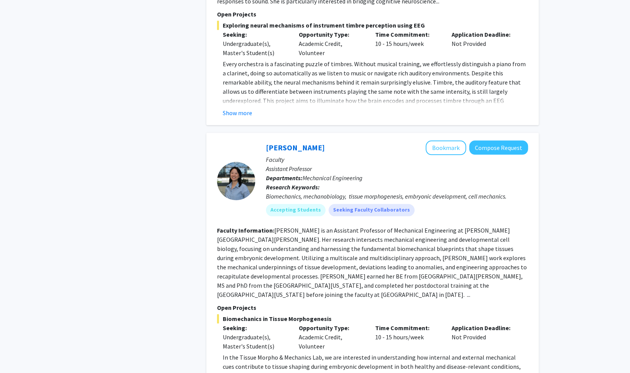 This screenshot has height=373, width=630. What do you see at coordinates (397, 196) in the screenshot?
I see `div: Biomechanics, mechanobiology, tissue morphogenesis, embryonic development, cell mechanics.` at bounding box center [397, 196].